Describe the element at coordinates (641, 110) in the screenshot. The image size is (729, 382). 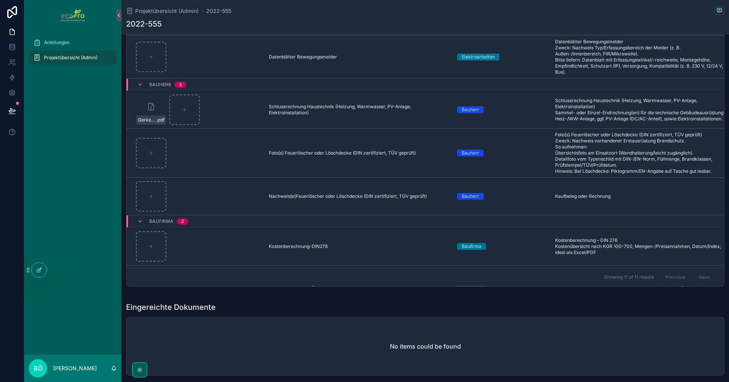
I see `span: Schlussrechnung Haustechnik (Heizung, Warmwasser, PV-Anlage, Elektroinstallation) Sammel- oder Ei...` at that location.